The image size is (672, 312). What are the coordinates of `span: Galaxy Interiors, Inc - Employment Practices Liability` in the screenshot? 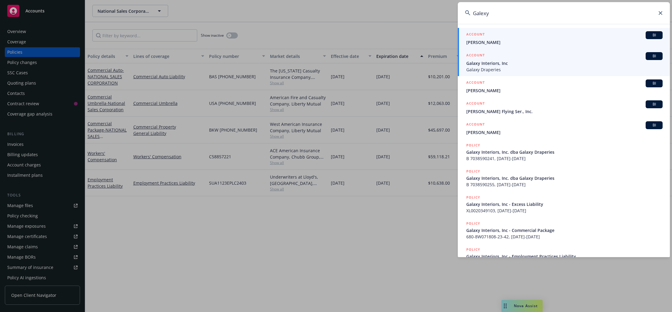 It's located at (564, 256).